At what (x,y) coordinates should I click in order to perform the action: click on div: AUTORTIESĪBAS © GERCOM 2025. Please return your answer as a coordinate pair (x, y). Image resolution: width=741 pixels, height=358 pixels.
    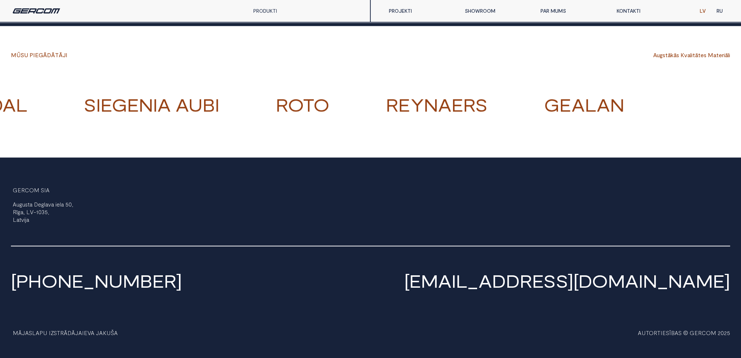
    Looking at the image, I should click on (684, 344).